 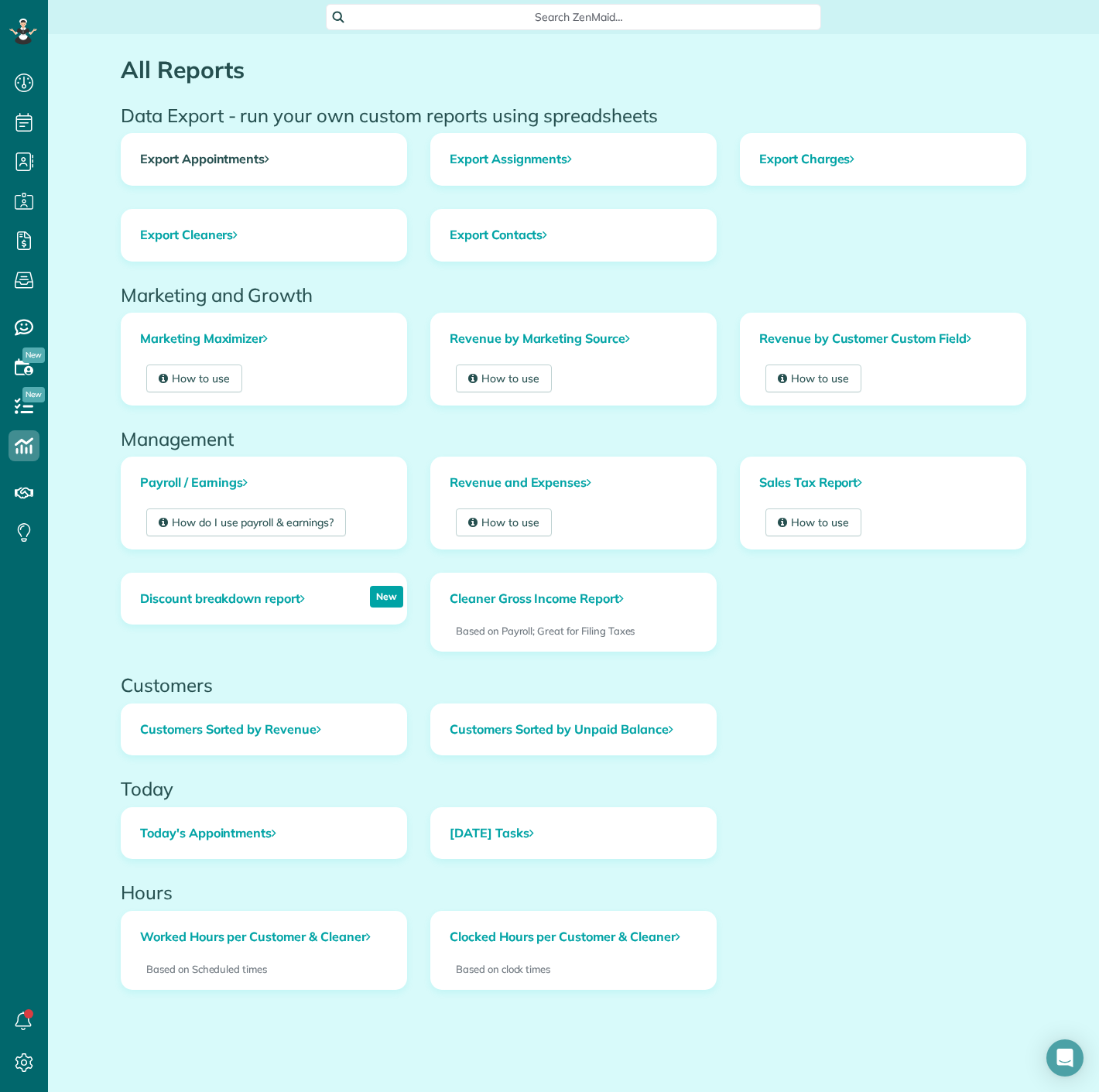 What do you see at coordinates (574, 70) in the screenshot?
I see `h1: All Reports` at bounding box center [574, 70].